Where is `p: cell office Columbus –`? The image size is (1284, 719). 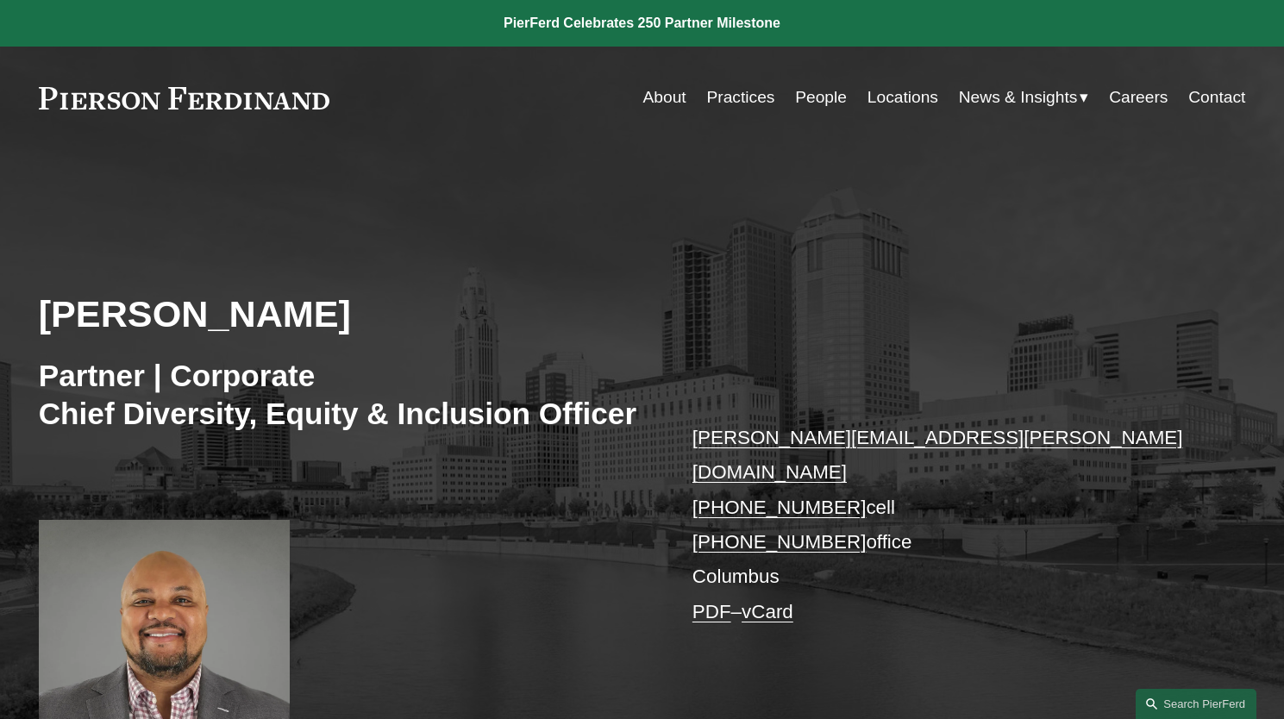
p: cell office Columbus – is located at coordinates (944, 525).